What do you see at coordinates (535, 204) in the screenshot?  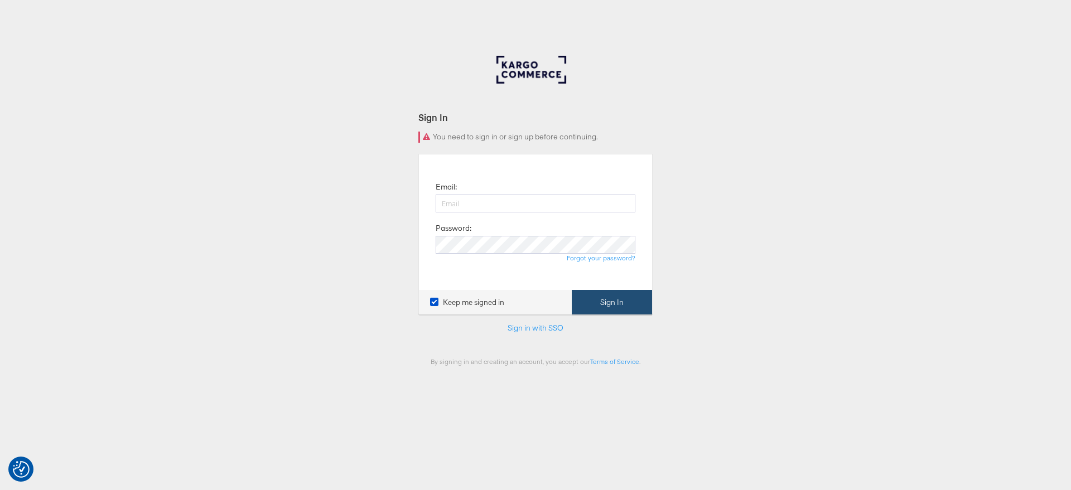 I see `input: Email` at bounding box center [535, 204].